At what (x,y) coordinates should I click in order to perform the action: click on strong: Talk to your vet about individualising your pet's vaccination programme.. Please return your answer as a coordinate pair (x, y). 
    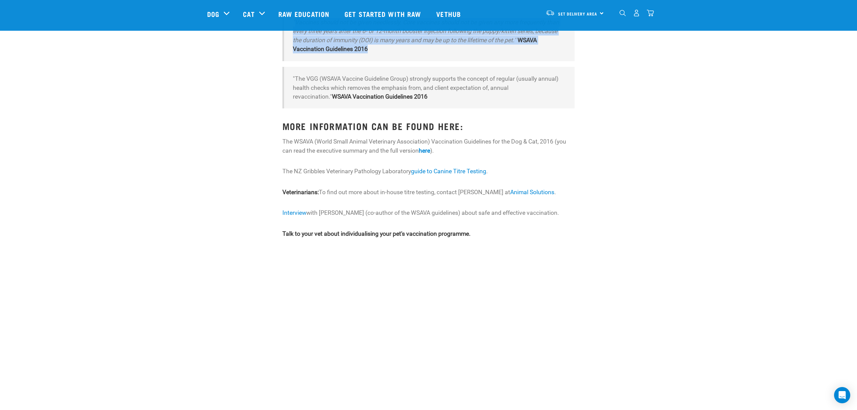
    Looking at the image, I should click on (377, 234).